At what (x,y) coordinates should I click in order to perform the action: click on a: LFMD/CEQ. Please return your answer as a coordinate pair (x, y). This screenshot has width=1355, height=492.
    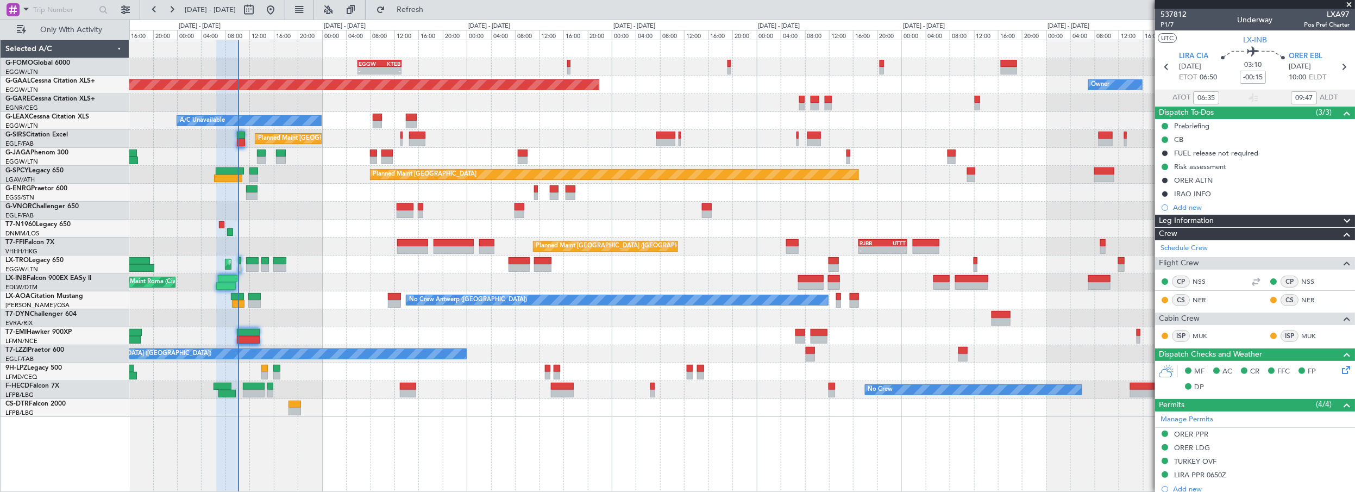
    Looking at the image, I should click on (21, 377).